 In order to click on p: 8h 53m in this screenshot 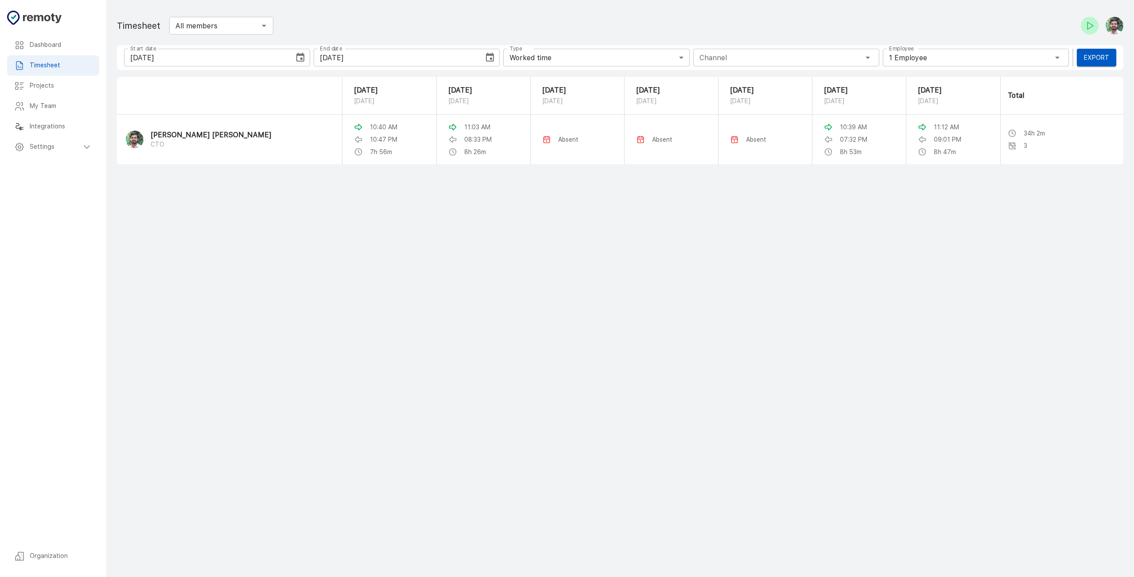, I will do `click(850, 152)`.